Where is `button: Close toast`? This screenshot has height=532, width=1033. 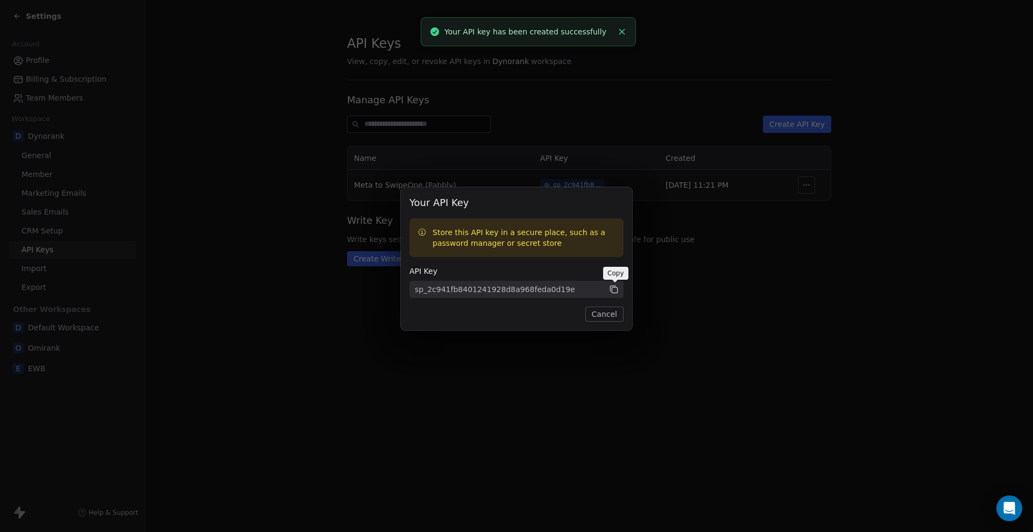 button: Close toast is located at coordinates (622, 32).